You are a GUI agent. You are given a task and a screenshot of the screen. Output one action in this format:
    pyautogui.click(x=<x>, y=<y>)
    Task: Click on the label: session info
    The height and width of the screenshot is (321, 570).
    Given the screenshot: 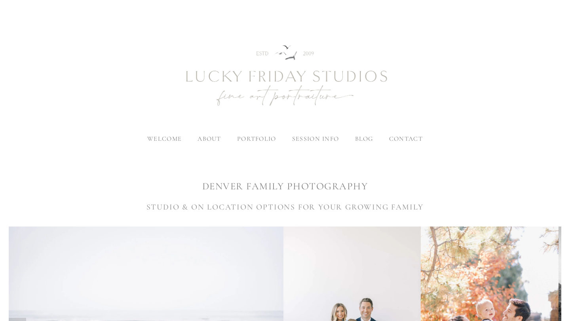 What is the action you would take?
    pyautogui.click(x=316, y=139)
    